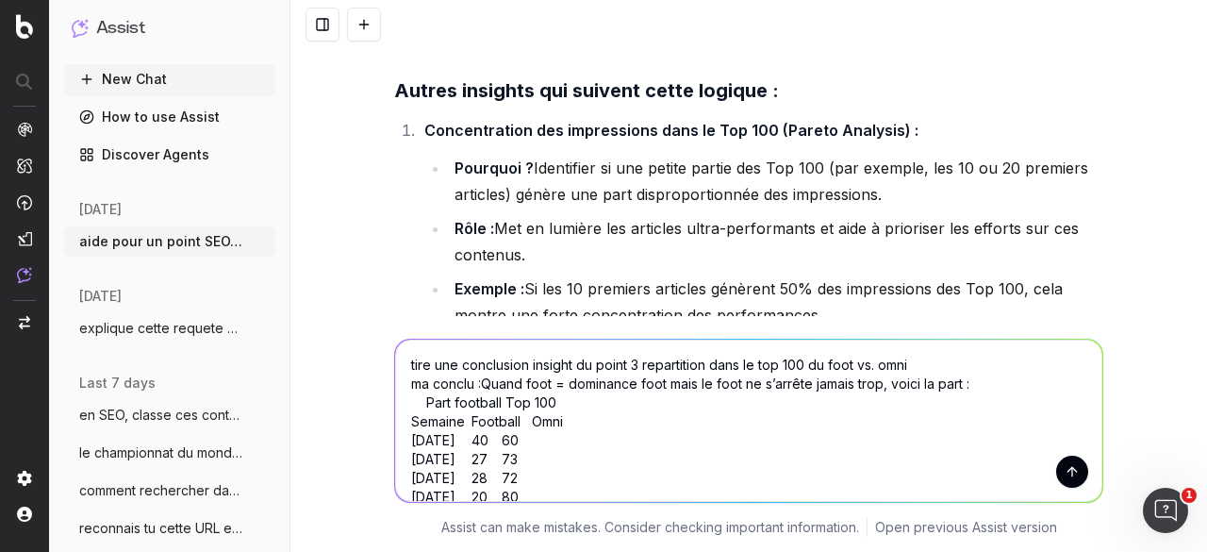 The image size is (1207, 552). Describe the element at coordinates (170, 79) in the screenshot. I see `button: New Chat` at that location.